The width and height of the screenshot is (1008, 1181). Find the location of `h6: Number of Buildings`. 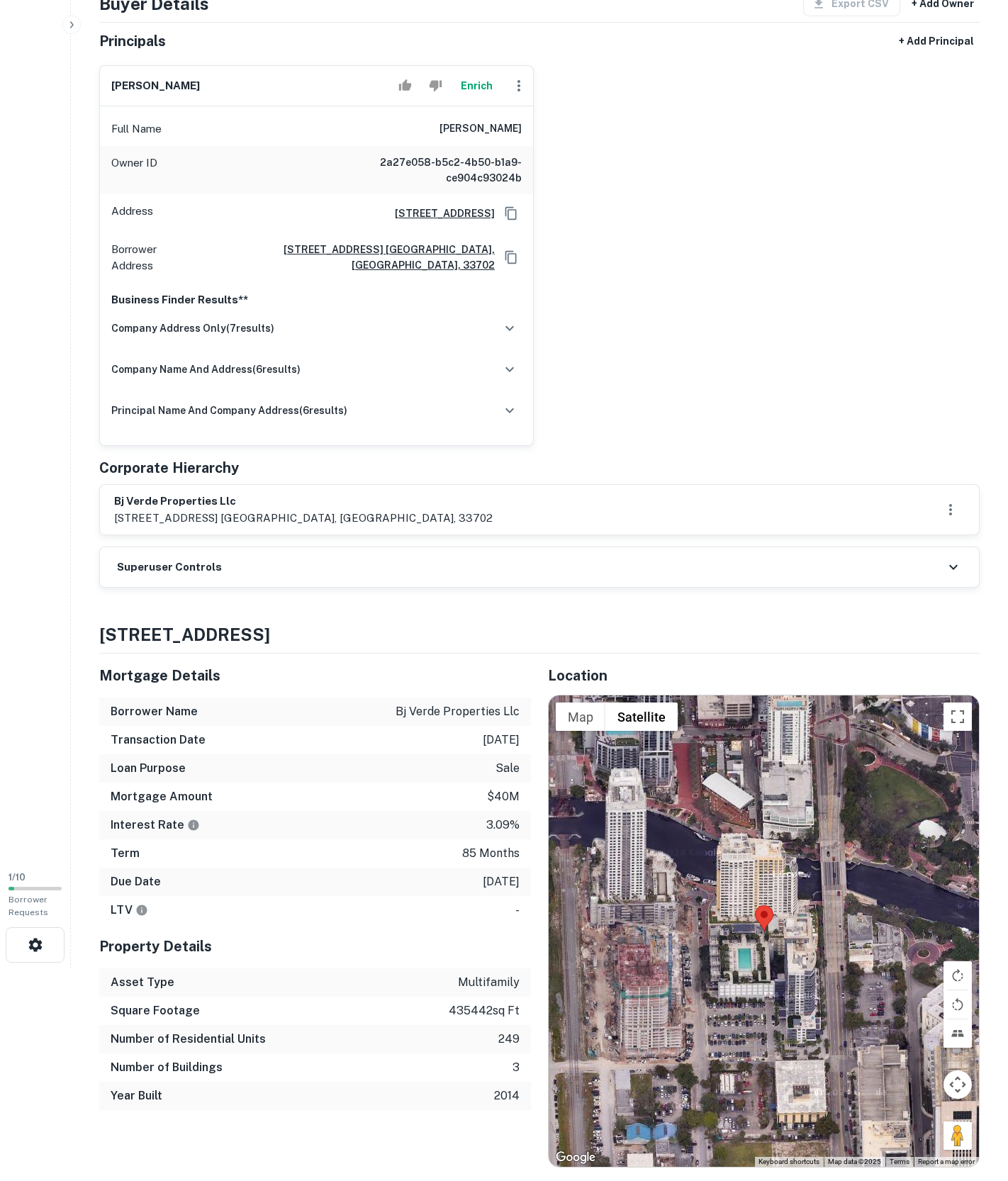

h6: Number of Buildings is located at coordinates (166, 1068).